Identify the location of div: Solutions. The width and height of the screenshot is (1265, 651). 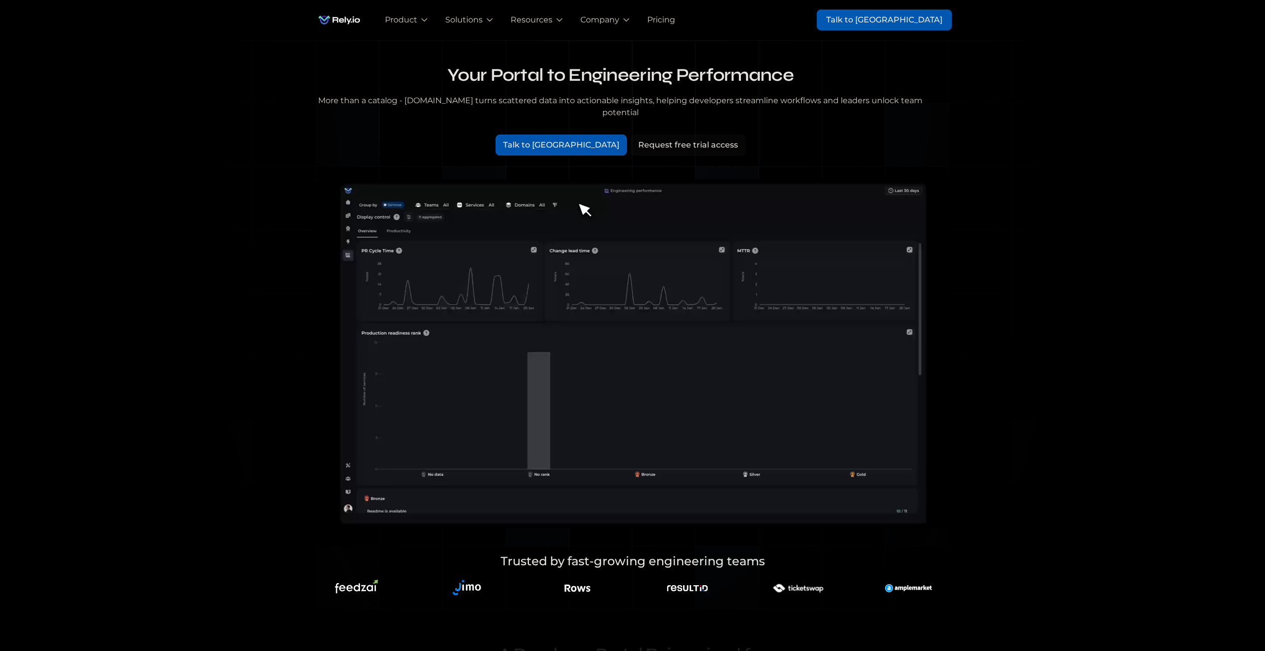
(464, 20).